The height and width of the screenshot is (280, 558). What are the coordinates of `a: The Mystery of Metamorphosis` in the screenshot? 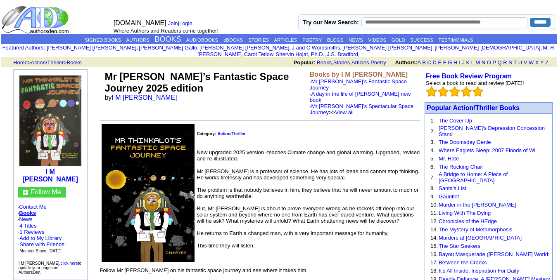 It's located at (475, 230).